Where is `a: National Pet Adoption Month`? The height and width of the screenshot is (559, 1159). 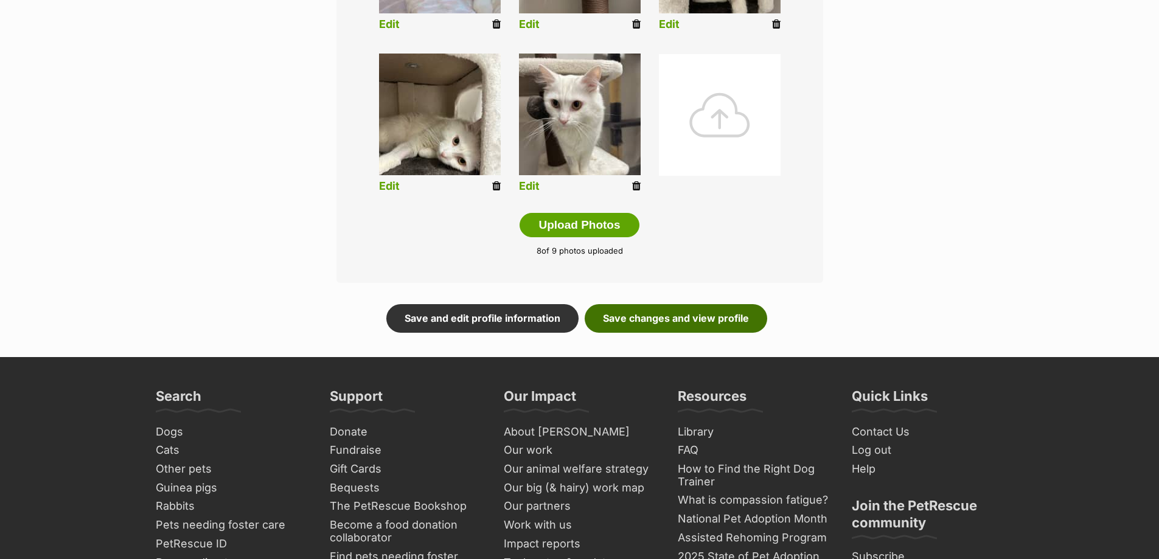
a: National Pet Adoption Month is located at coordinates (754, 519).